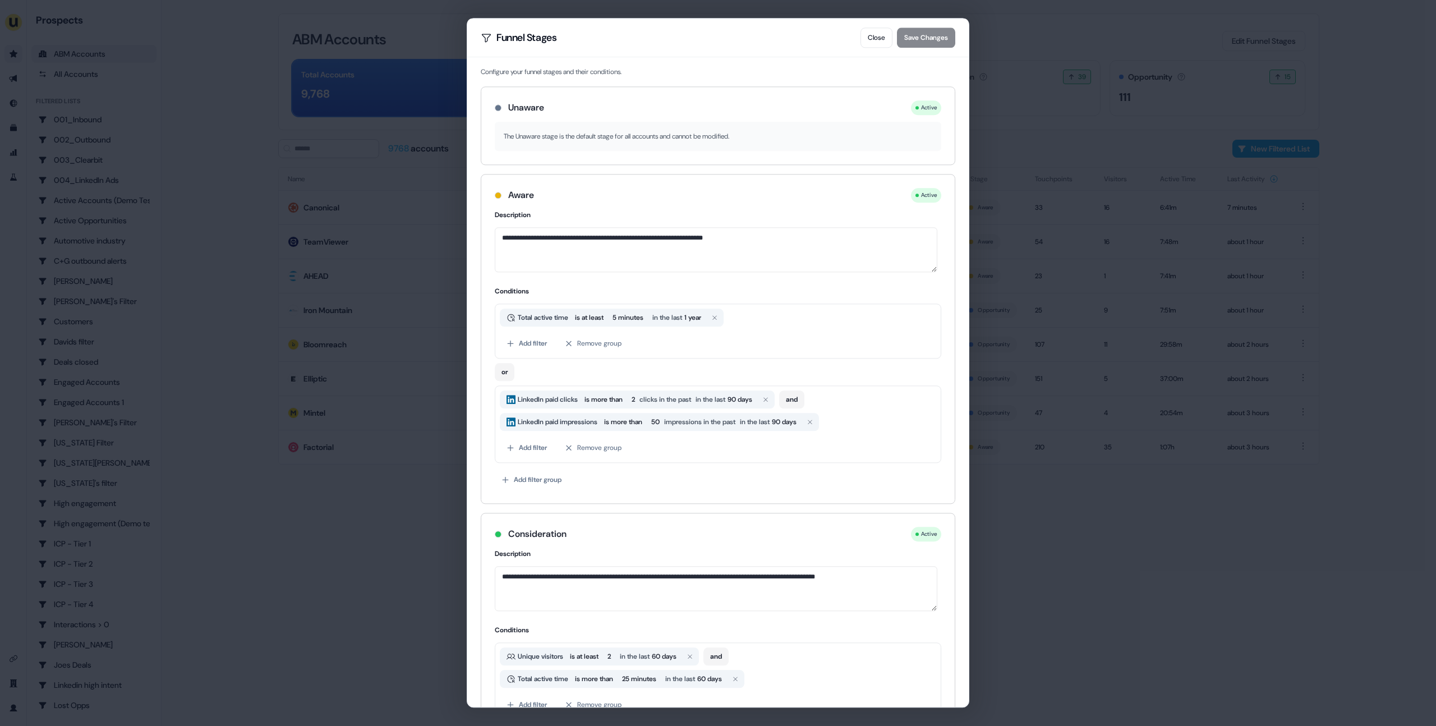 The width and height of the screenshot is (1436, 726). What do you see at coordinates (699, 422) in the screenshot?
I see `span: impressions in the past` at bounding box center [699, 422].